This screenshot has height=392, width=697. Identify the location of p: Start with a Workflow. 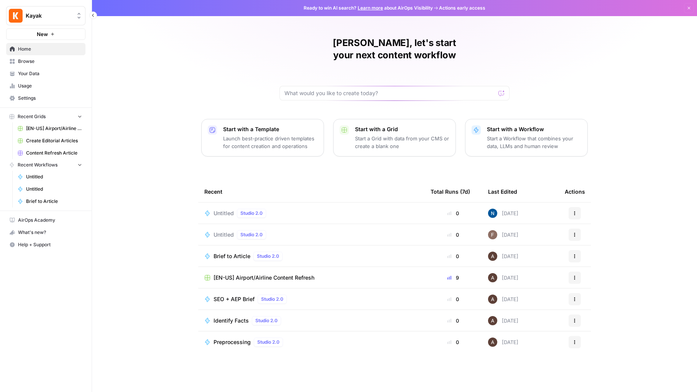
(534, 129).